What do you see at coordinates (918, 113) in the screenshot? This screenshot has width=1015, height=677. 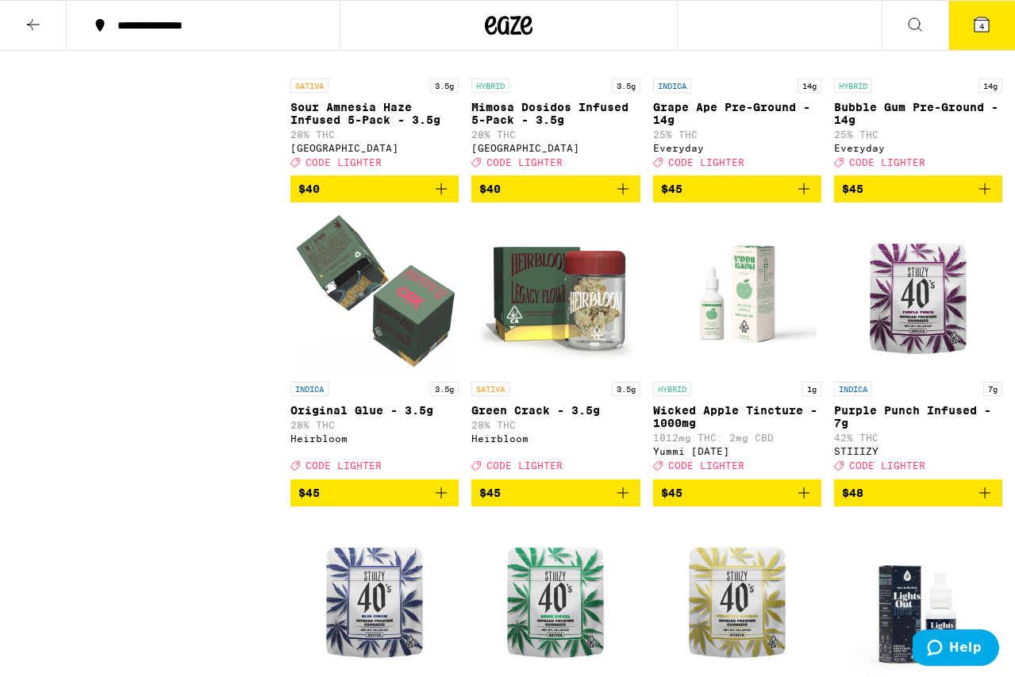 I see `p: Bubble Gum Pre-Ground - 14g` at bounding box center [918, 113].